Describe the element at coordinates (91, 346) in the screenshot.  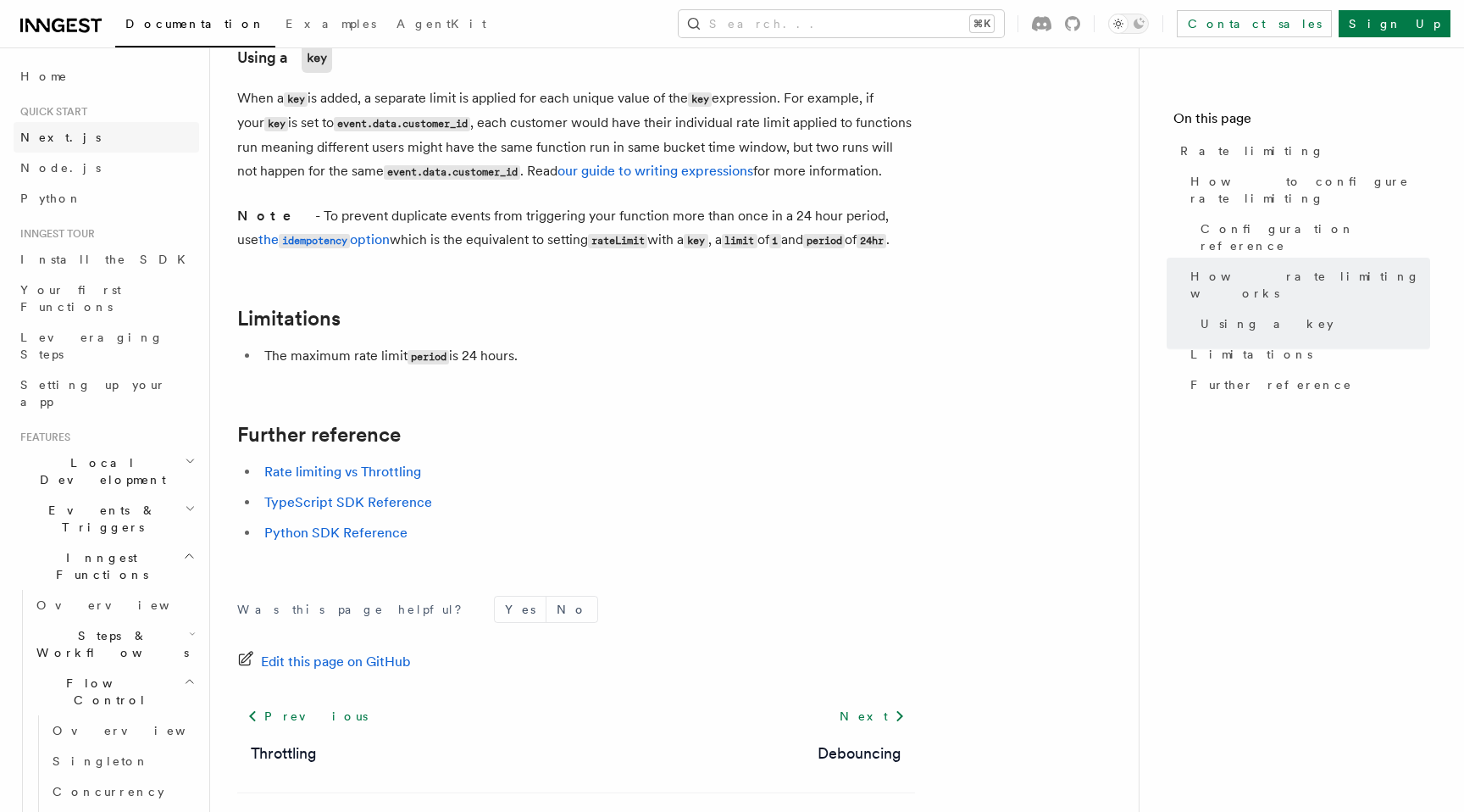
I see `span: Leveraging Steps` at that location.